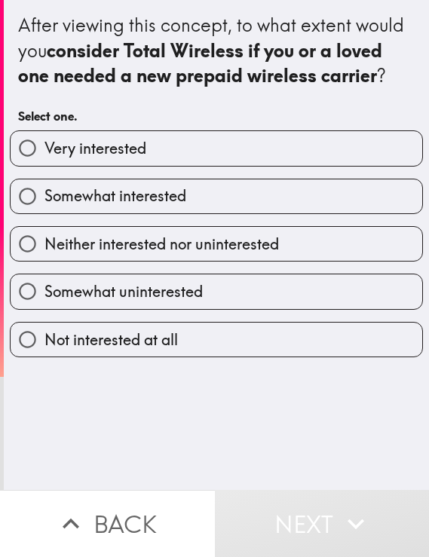 This screenshot has width=429, height=557. What do you see at coordinates (216, 339) in the screenshot?
I see `button: Not interested at all` at bounding box center [216, 339].